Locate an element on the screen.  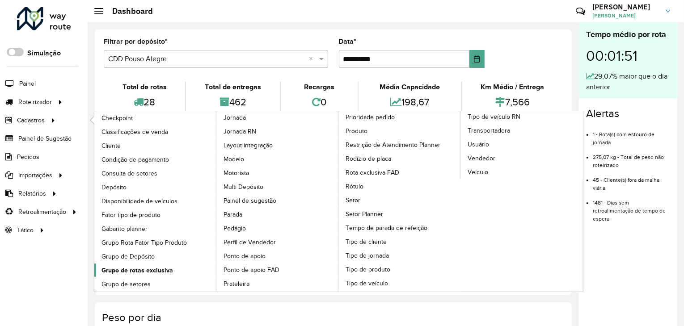
span: Gabarito planner is located at coordinates (124, 229).